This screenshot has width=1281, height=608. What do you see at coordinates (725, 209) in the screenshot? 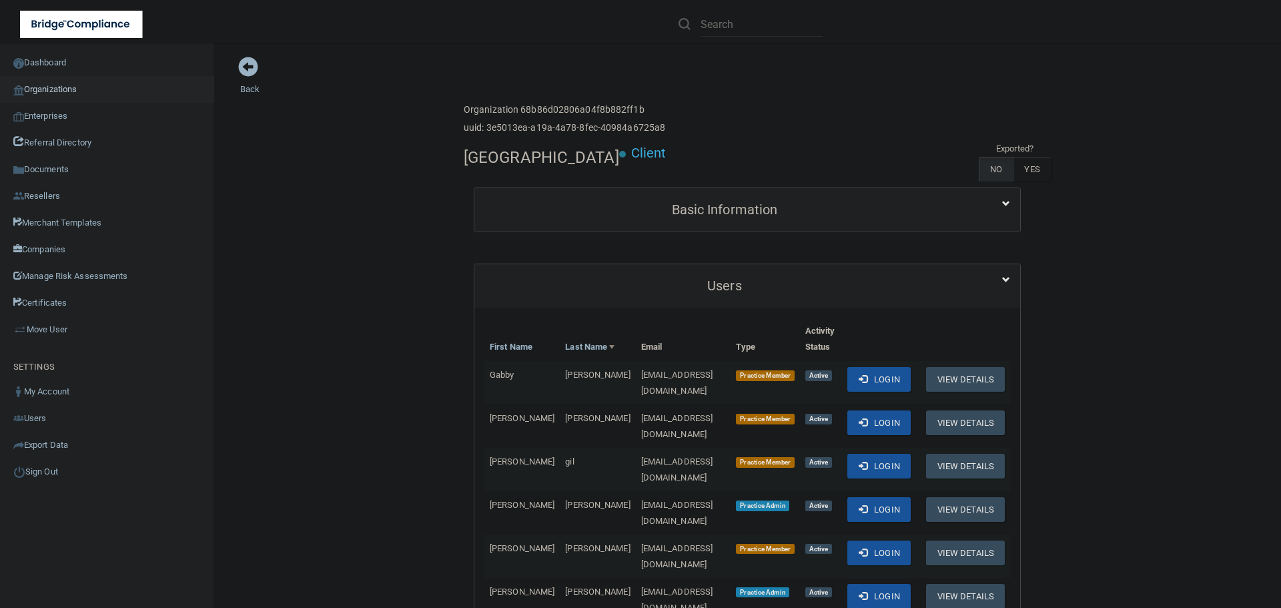
I see `h5: Basic Information` at bounding box center [725, 209].